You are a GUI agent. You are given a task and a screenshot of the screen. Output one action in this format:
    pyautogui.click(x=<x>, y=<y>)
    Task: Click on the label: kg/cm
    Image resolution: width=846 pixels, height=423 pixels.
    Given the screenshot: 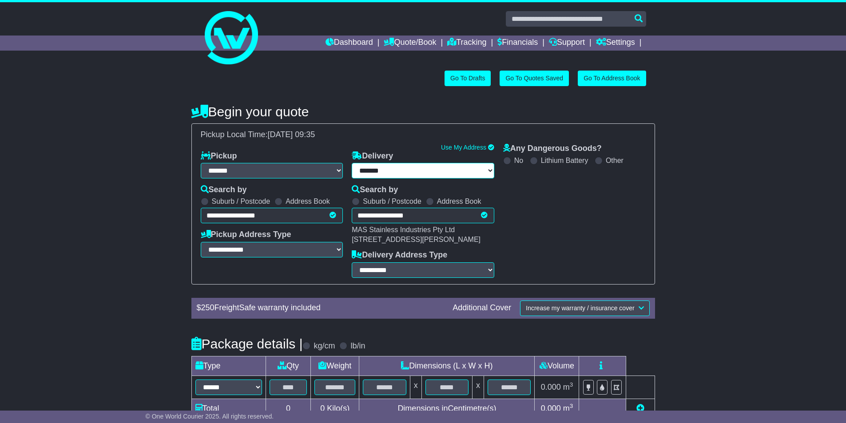 What is the action you would take?
    pyautogui.click(x=324, y=347)
    